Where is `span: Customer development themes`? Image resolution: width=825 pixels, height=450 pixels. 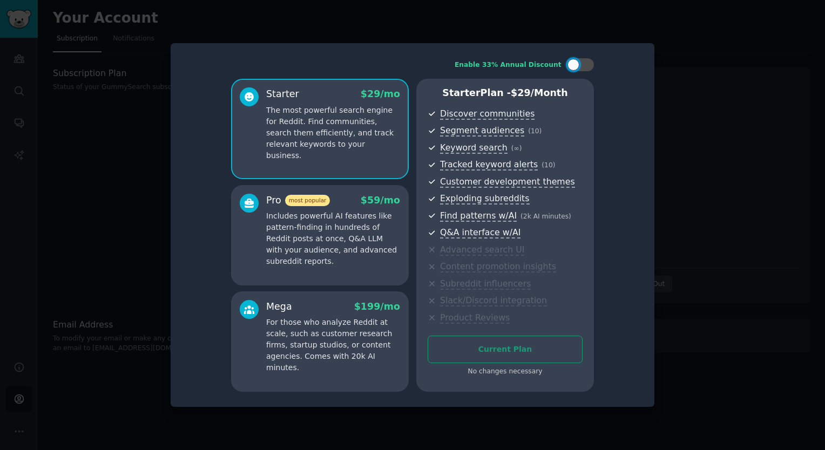 span: Customer development themes is located at coordinates (508, 182).